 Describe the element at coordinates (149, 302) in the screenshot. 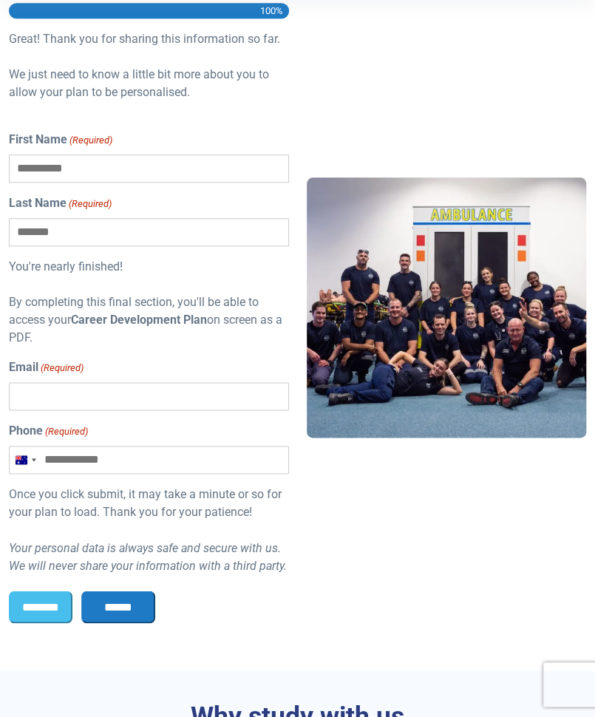

I see `div: You're nearly finished! By completing this final section, you'll be able to access your on screen...` at that location.